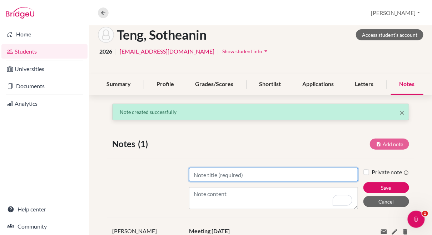  What do you see at coordinates (389, 35) in the screenshot?
I see `a: Access student's account` at bounding box center [389, 35].